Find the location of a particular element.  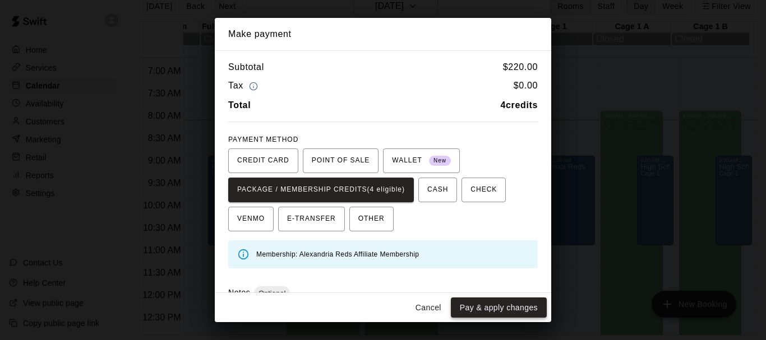

b: Total is located at coordinates (239, 105).